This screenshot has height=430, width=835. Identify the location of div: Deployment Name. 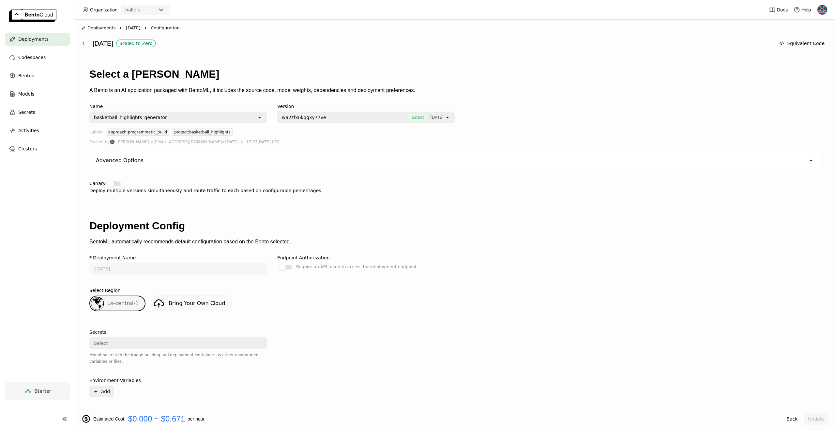
(114, 258).